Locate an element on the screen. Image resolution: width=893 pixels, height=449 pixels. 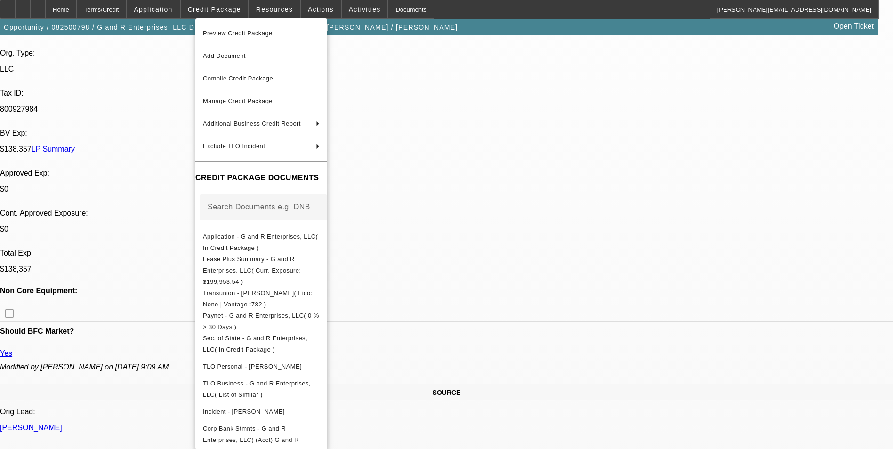
span: Add Document is located at coordinates (224, 56).